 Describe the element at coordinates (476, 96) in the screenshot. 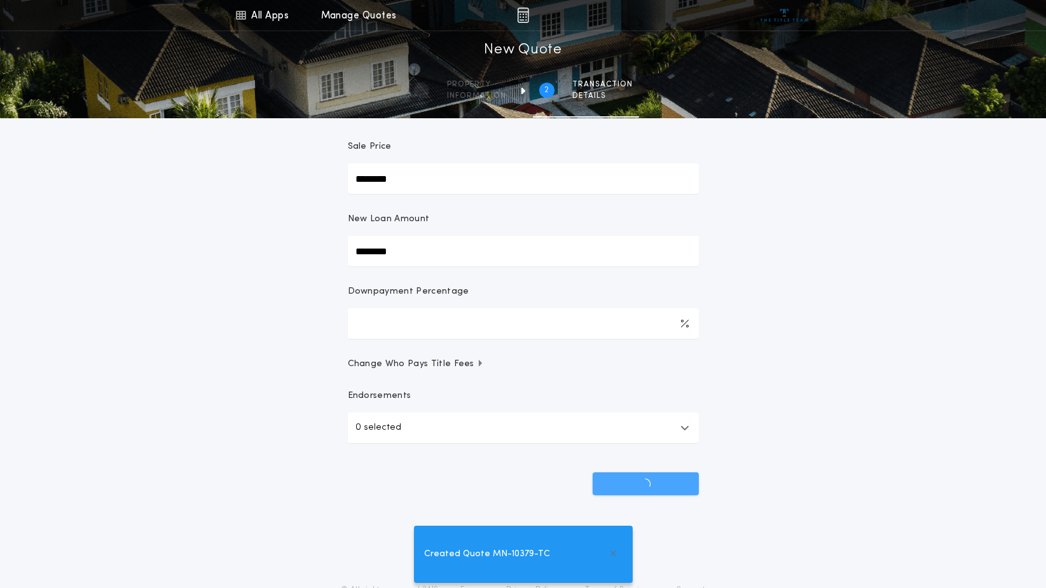

I see `span: information` at that location.